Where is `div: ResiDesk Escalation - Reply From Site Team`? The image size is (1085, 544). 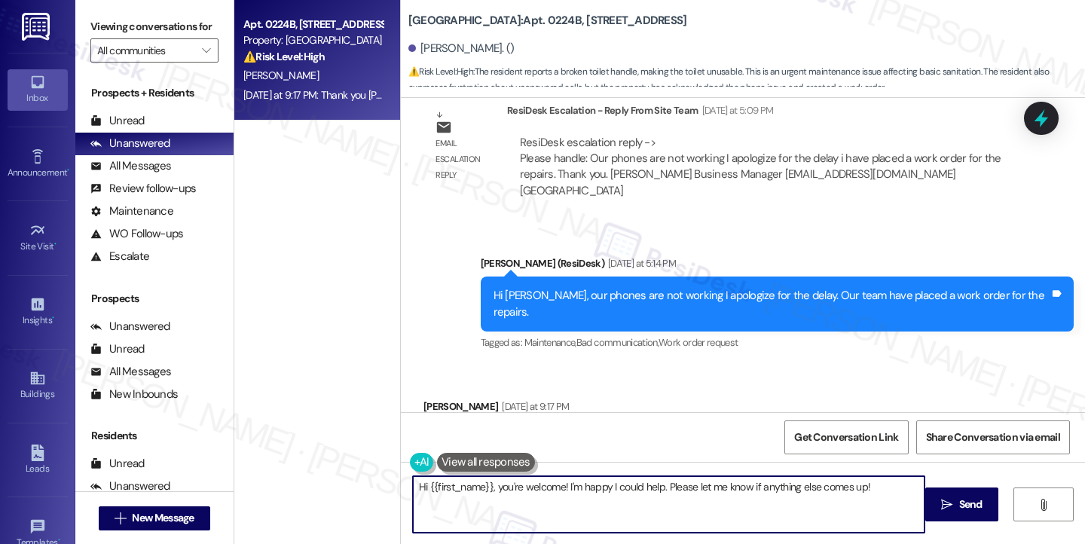 div: ResiDesk Escalation - Reply From Site Team is located at coordinates (762, 113).